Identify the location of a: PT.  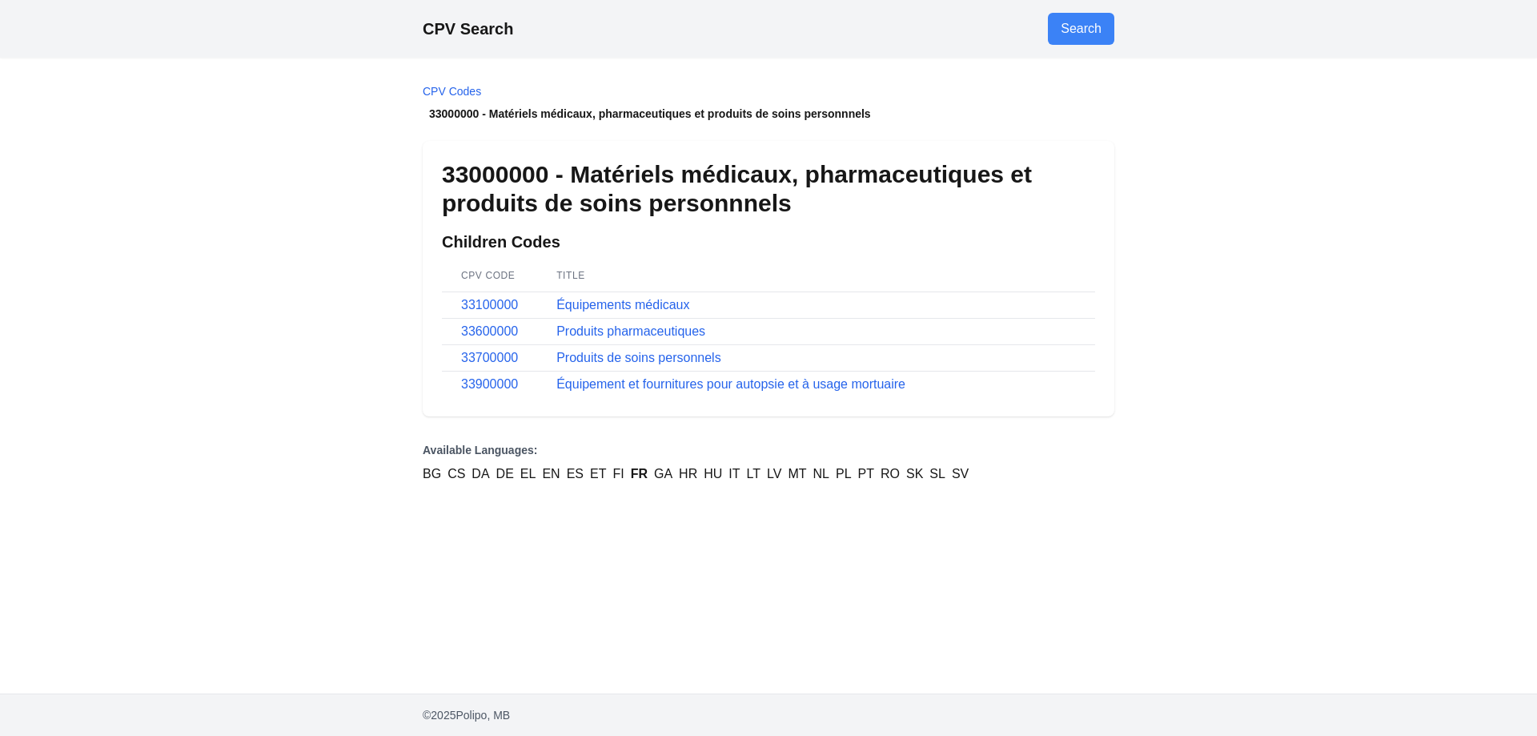
(866, 474).